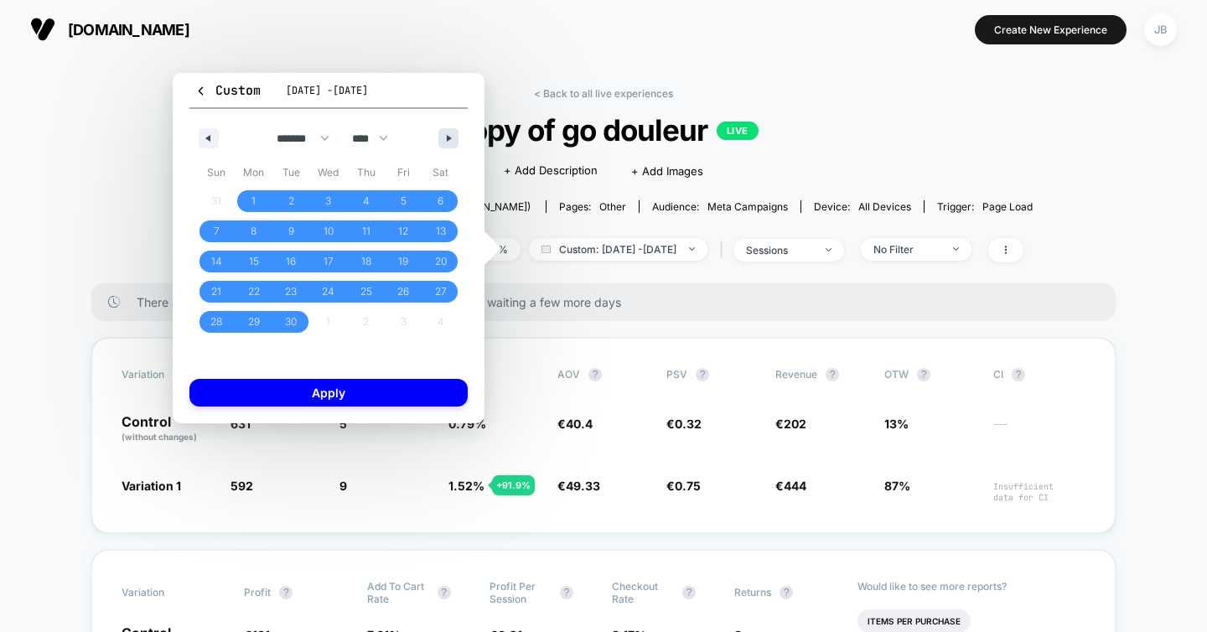 This screenshot has height=632, width=1207. Describe the element at coordinates (253, 231) in the screenshot. I see `span: 8` at that location.